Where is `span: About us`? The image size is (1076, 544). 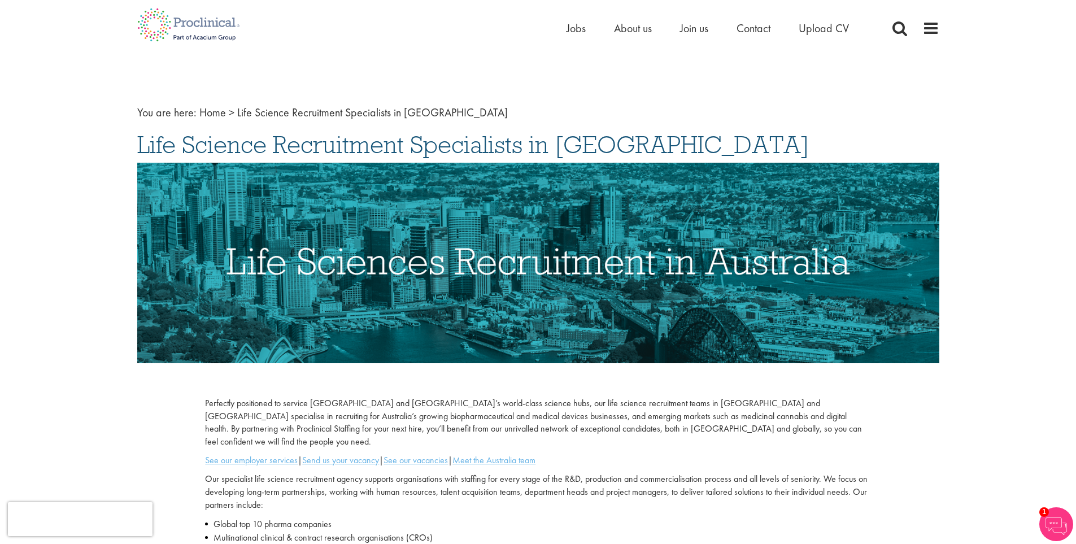 span: About us is located at coordinates (632, 28).